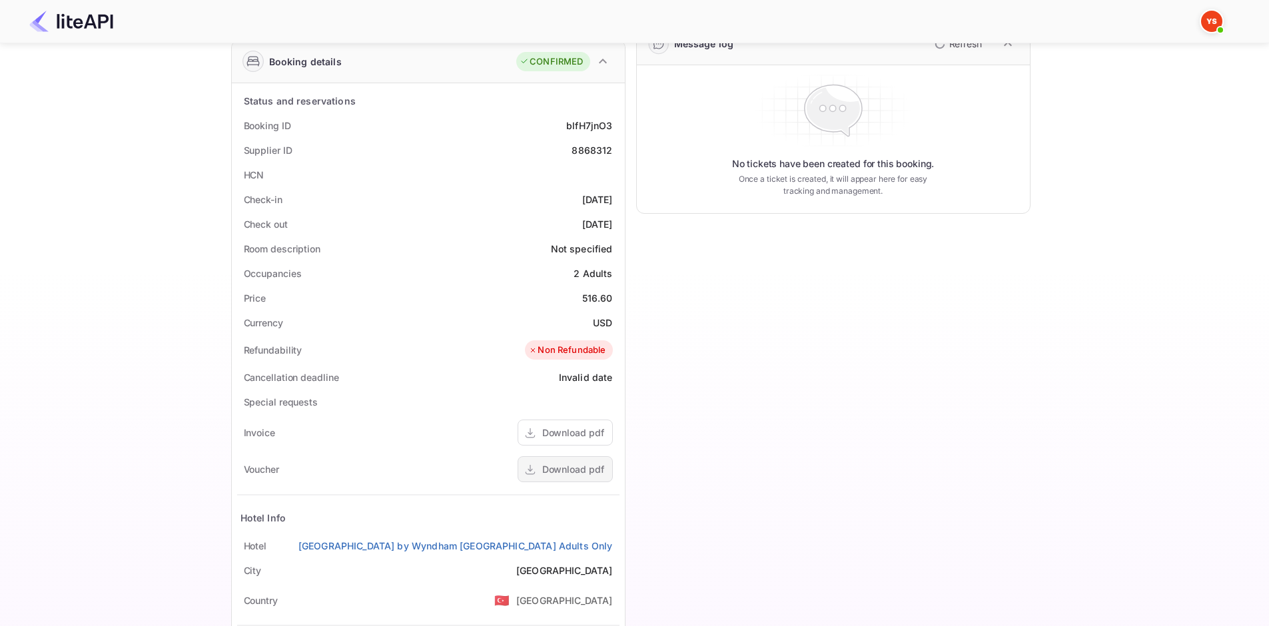 Image resolution: width=1269 pixels, height=626 pixels. Describe the element at coordinates (273, 350) in the screenshot. I see `div: Refundability` at that location.